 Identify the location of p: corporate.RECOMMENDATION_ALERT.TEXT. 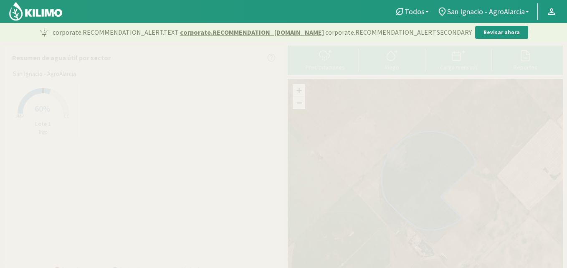
(262, 32).